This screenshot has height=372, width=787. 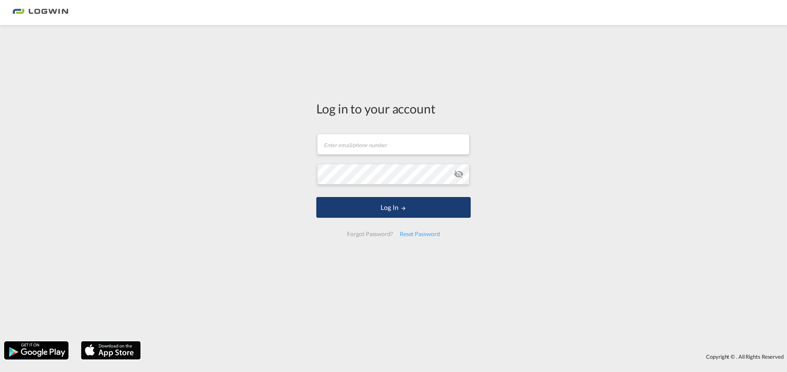 I want to click on input: Enter email/phone number, so click(x=393, y=144).